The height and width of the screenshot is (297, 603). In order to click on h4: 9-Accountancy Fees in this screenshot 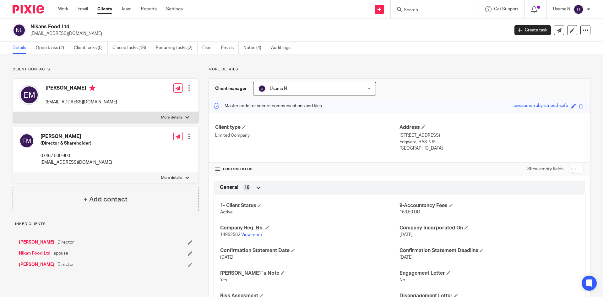, I will do `click(489, 206)`.